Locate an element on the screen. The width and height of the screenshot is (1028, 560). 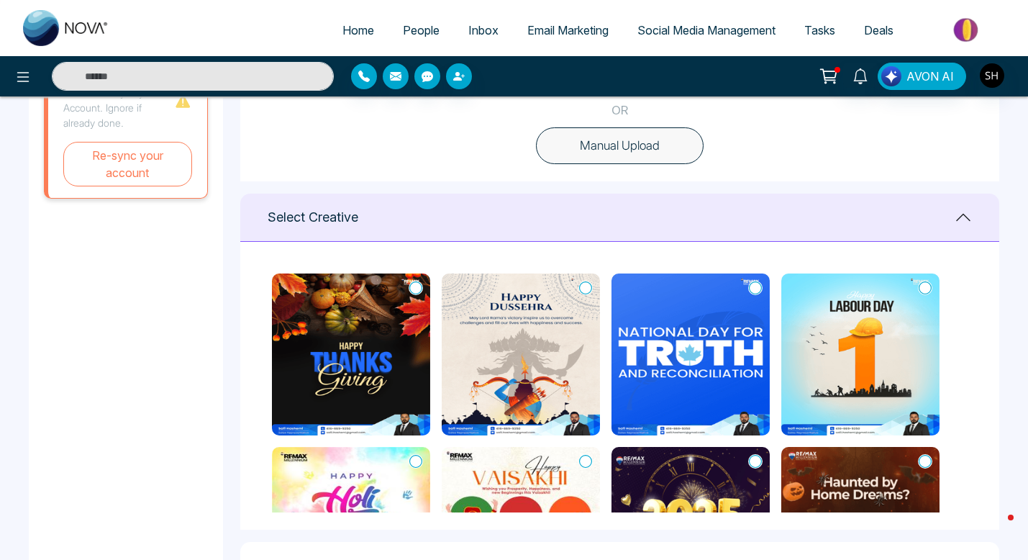
a: Deals is located at coordinates (879, 30).